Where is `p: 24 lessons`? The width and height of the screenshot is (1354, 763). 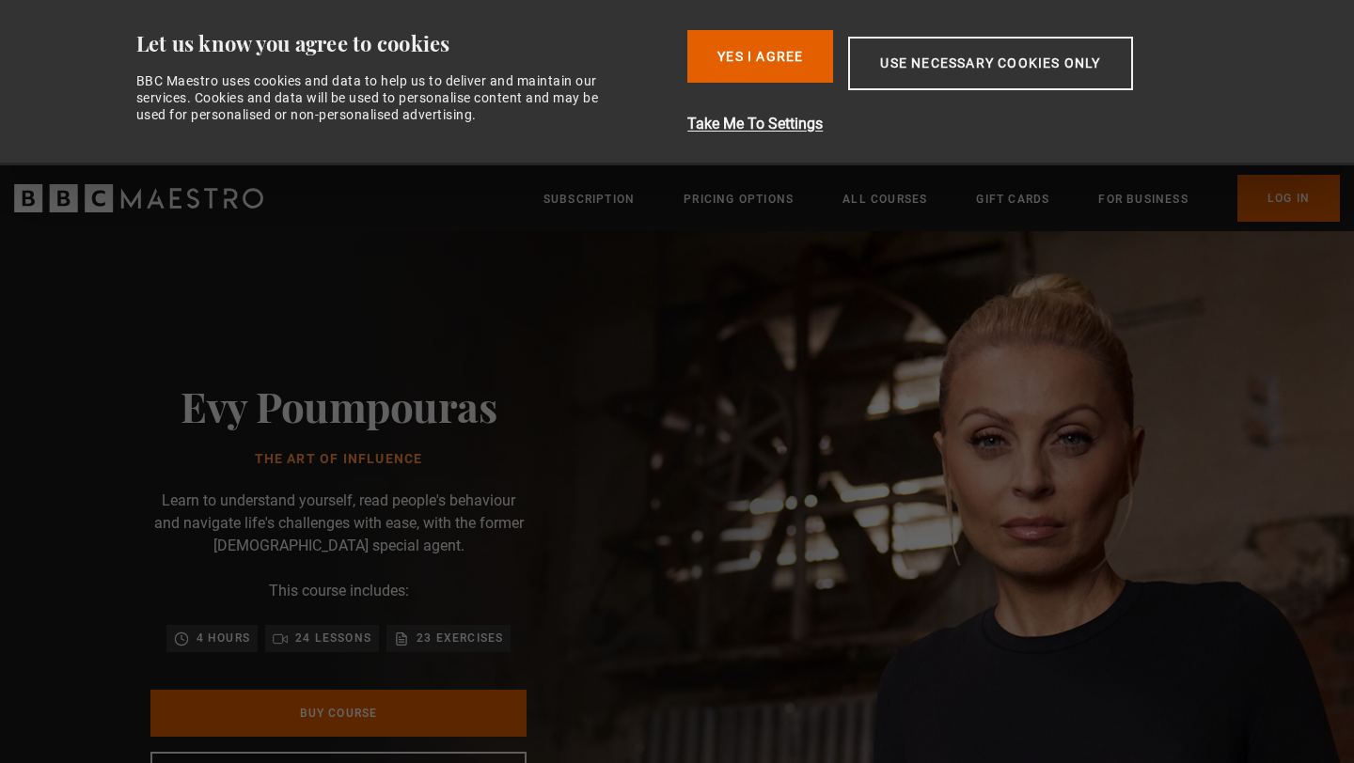 p: 24 lessons is located at coordinates (333, 638).